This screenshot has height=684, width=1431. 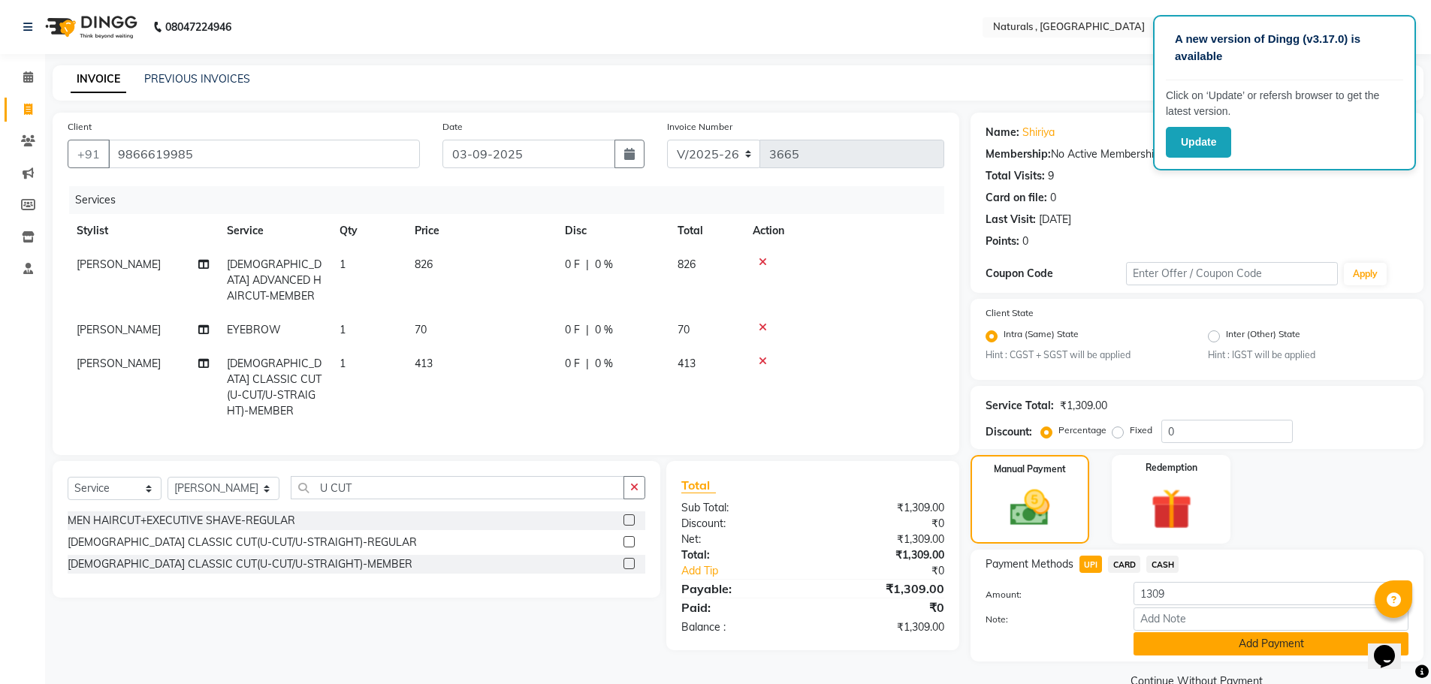 I want to click on span: Total, so click(x=699, y=485).